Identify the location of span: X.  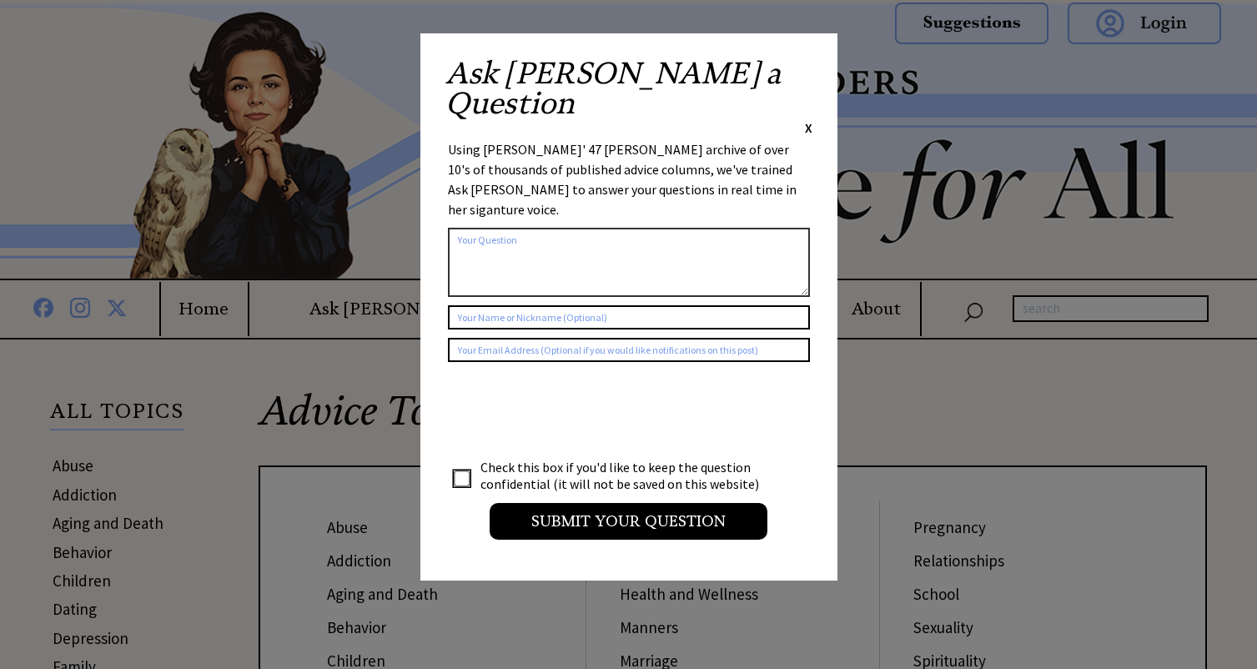
(808, 128).